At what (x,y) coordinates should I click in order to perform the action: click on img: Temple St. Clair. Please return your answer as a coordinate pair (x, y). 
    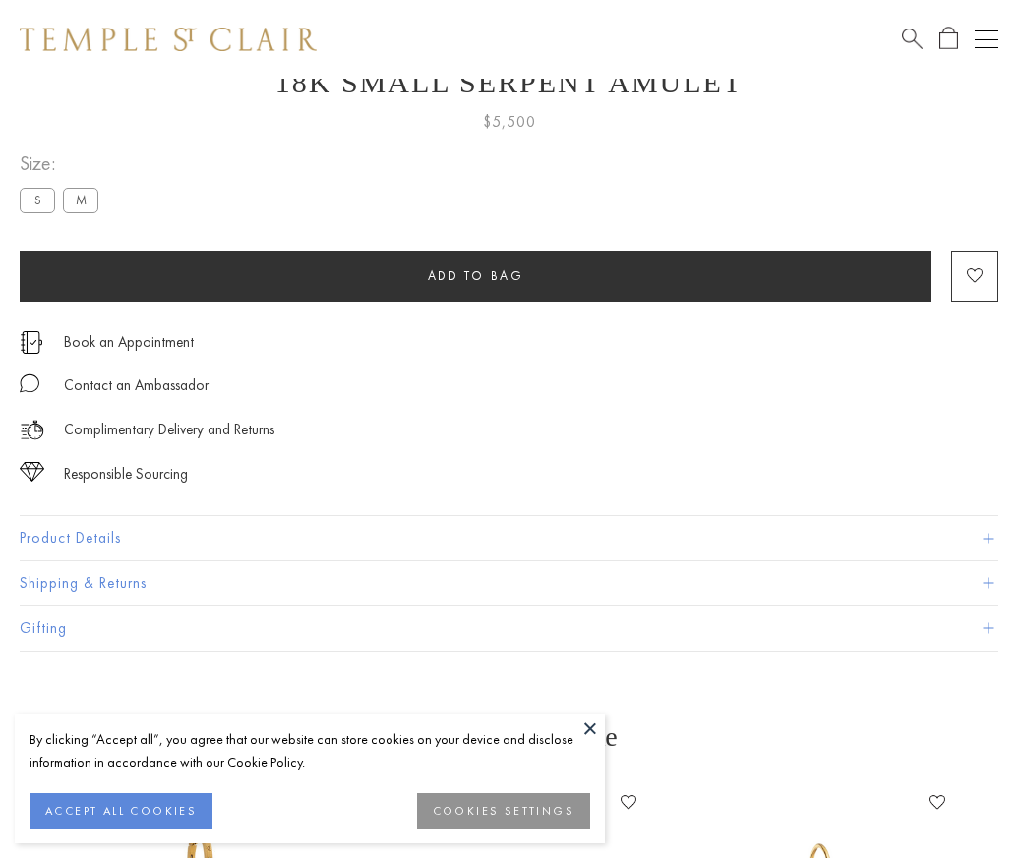
    Looking at the image, I should click on (168, 39).